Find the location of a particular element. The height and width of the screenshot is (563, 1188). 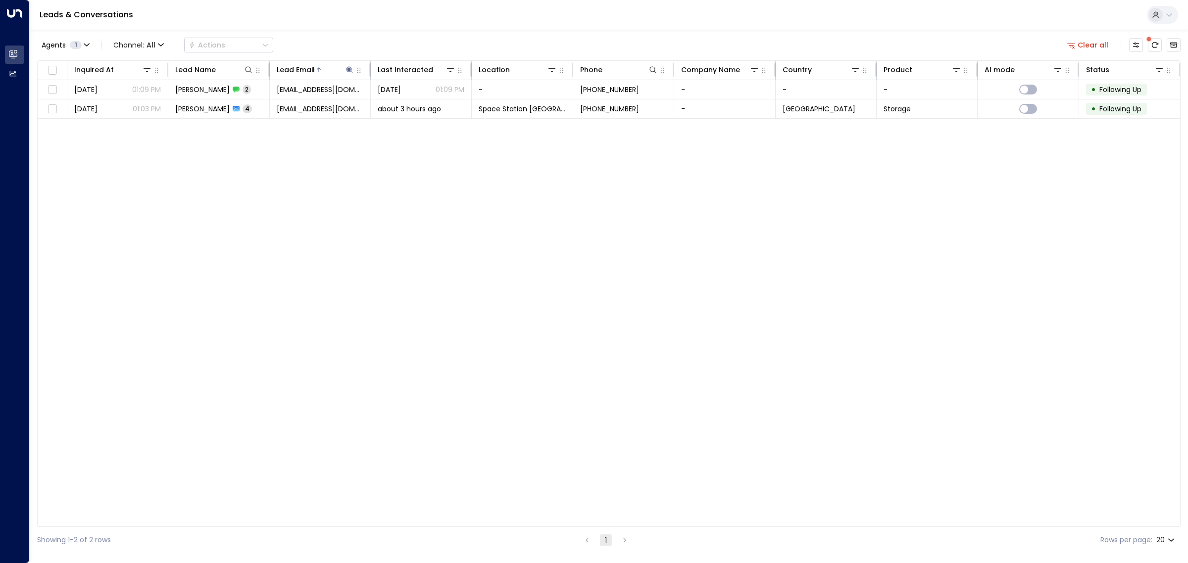

button: Clear all is located at coordinates (1088, 45).